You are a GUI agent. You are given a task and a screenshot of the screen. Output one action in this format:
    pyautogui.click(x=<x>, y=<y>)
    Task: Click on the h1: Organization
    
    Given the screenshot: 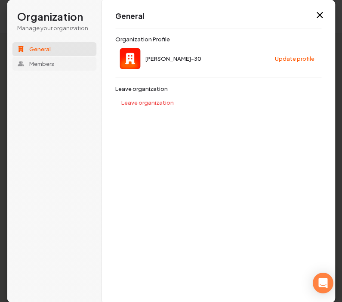 What is the action you would take?
    pyautogui.click(x=54, y=17)
    